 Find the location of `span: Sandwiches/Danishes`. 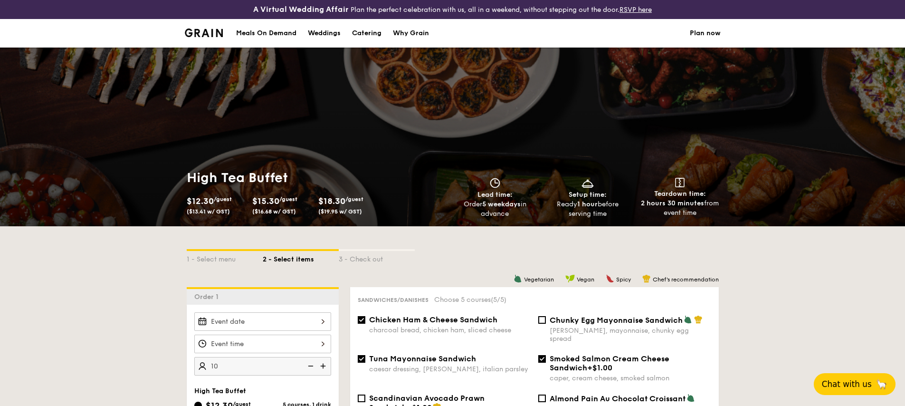

span: Sandwiches/Danishes is located at coordinates (393, 300).